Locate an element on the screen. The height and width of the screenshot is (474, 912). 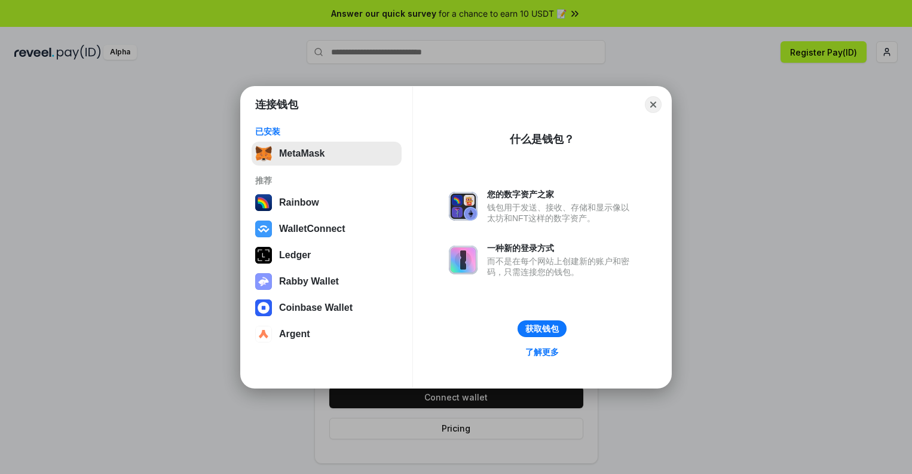
div: Ledger is located at coordinates (294, 255).